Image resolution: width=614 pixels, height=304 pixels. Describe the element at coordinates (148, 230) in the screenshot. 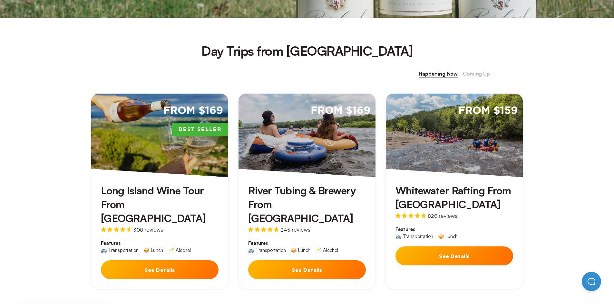

I see `span: 308 reviews` at that location.